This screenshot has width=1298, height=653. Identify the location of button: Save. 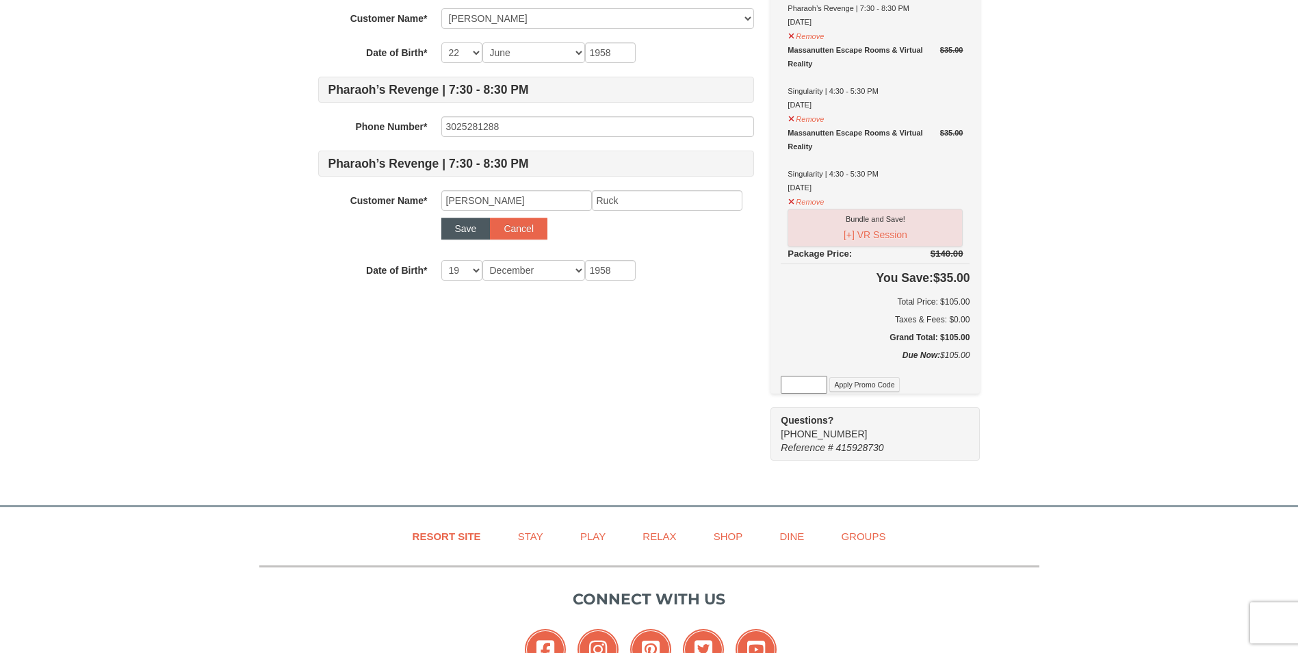
(466, 229).